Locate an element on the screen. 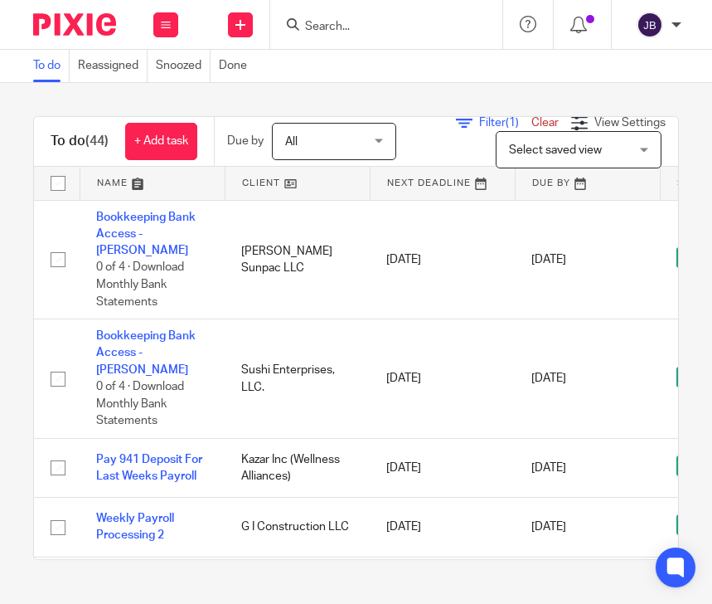 This screenshot has width=712, height=604. span: Filter is located at coordinates (505, 123).